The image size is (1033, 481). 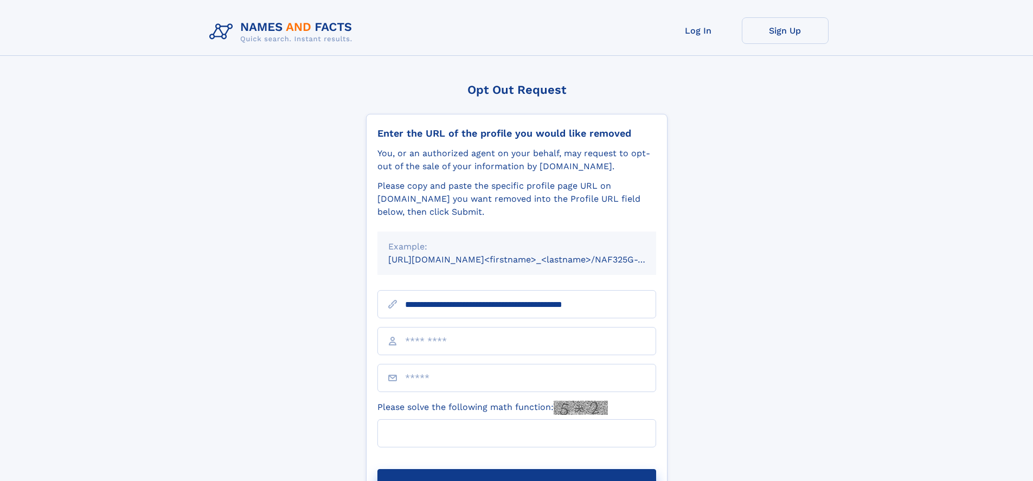 What do you see at coordinates (699, 30) in the screenshot?
I see `a: Log In` at bounding box center [699, 30].